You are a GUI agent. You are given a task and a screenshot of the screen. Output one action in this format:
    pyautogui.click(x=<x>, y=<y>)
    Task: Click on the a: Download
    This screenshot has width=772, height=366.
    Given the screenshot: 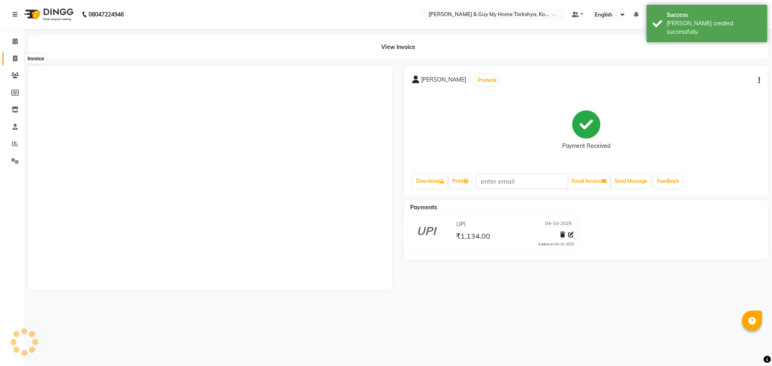 What is the action you would take?
    pyautogui.click(x=430, y=181)
    